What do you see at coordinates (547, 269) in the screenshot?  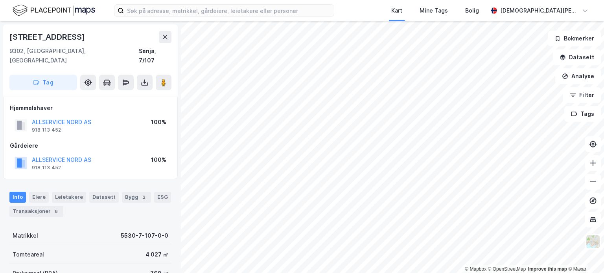 I see `a: Improve this map` at bounding box center [547, 269].